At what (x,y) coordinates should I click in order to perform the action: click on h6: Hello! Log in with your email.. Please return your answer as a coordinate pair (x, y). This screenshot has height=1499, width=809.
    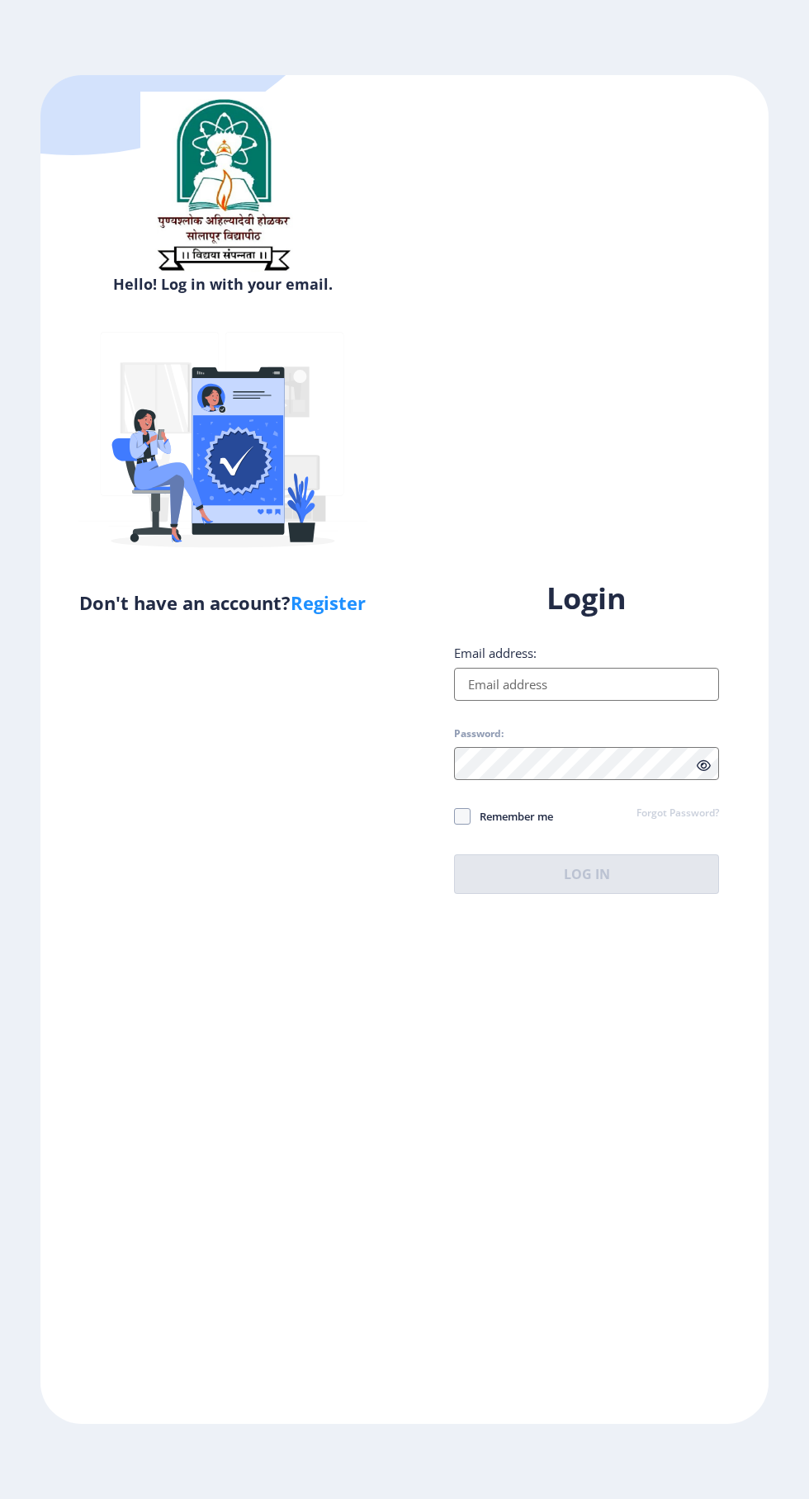
    Looking at the image, I should click on (222, 284).